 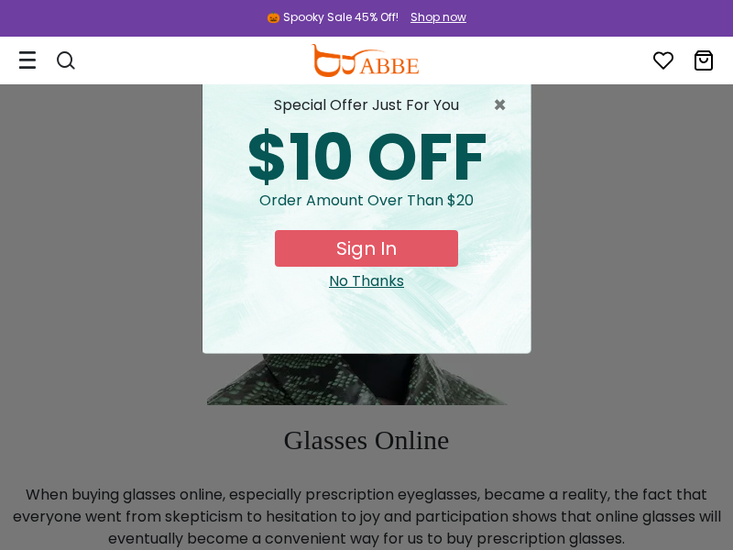 I want to click on div: Shop now, so click(x=438, y=17).